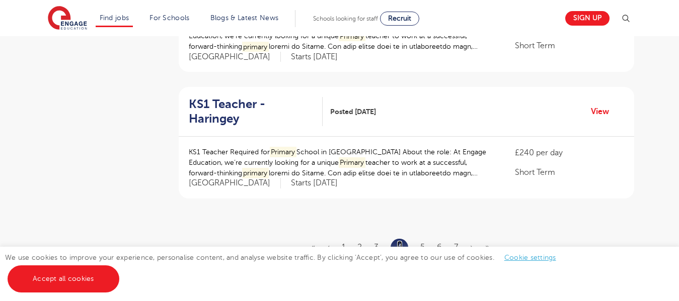 The image size is (679, 301). I want to click on a: 1, so click(343, 248).